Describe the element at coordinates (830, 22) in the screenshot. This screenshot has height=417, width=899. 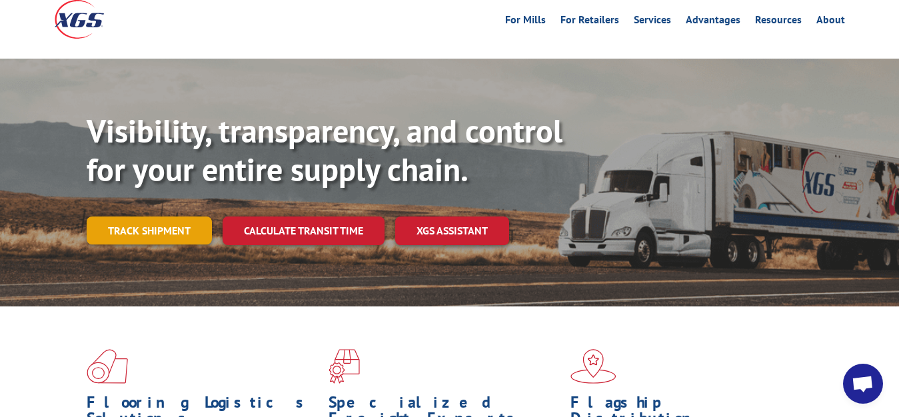
I see `a: About` at that location.